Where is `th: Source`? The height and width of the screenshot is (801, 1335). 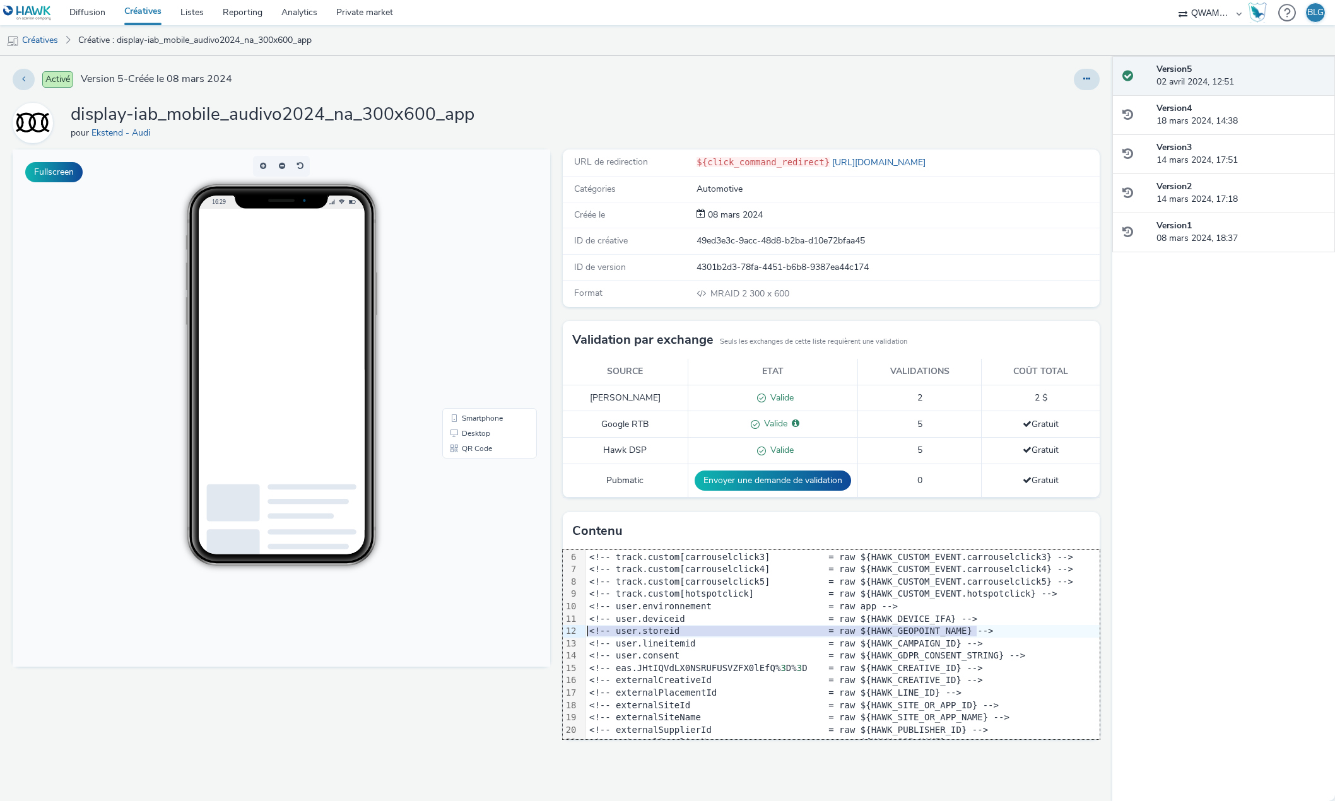 th: Source is located at coordinates (625, 372).